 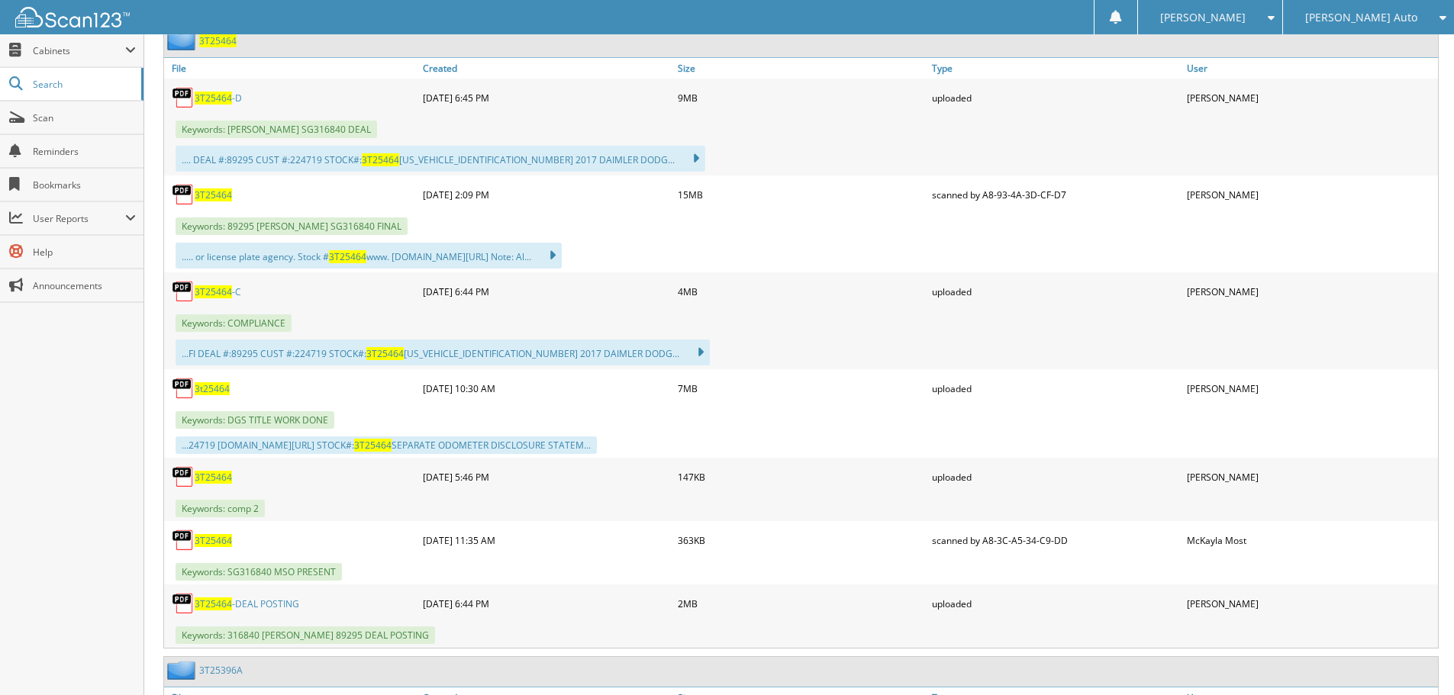 What do you see at coordinates (1311, 68) in the screenshot?
I see `a: User` at bounding box center [1311, 68].